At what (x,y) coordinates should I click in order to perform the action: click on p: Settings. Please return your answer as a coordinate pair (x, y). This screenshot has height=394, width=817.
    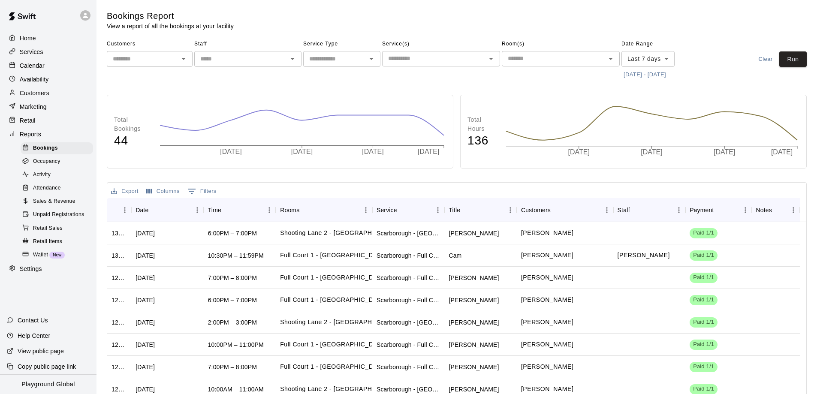
    Looking at the image, I should click on (31, 269).